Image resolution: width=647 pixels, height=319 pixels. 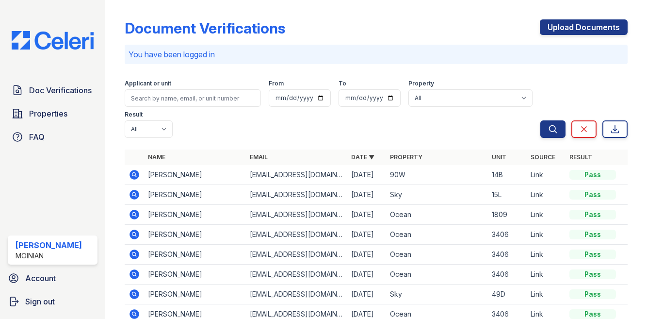 I want to click on td: 15L, so click(x=507, y=194).